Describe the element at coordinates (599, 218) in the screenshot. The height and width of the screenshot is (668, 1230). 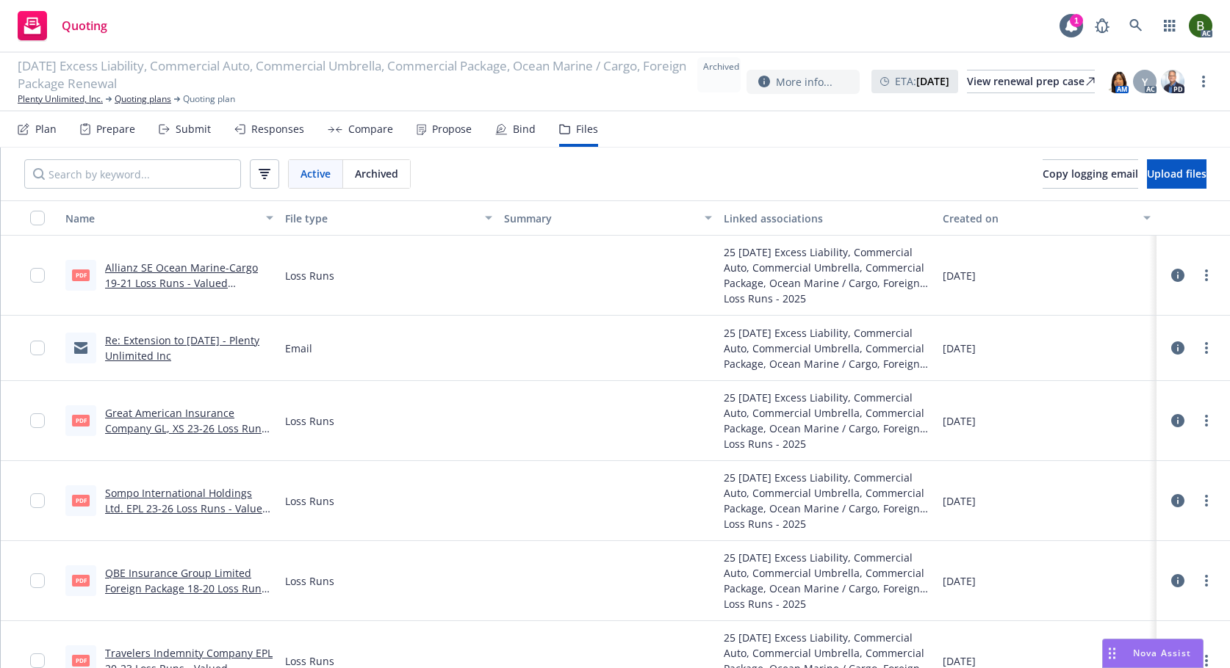
I see `div: Summary` at that location.